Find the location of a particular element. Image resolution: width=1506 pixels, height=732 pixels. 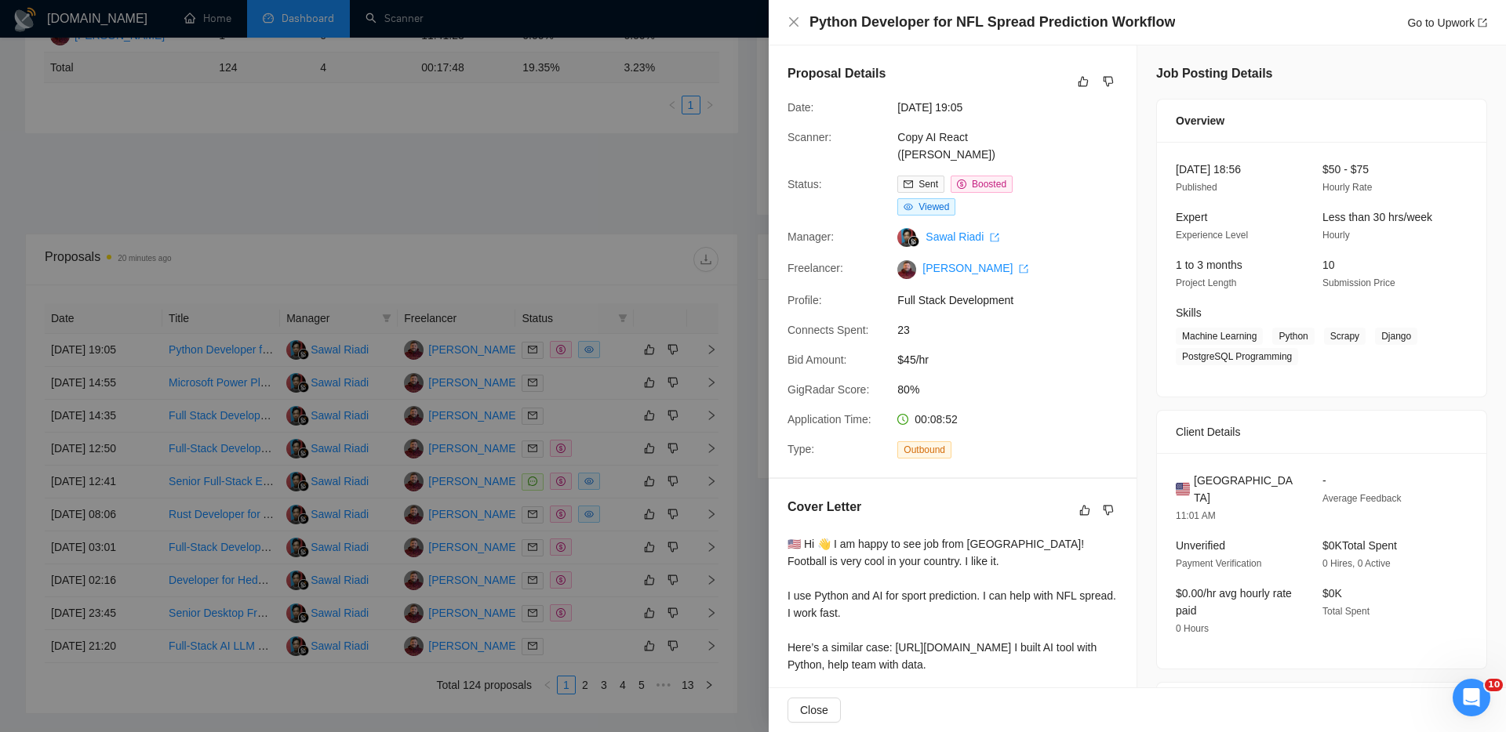

img: gigradar-bm.png is located at coordinates (914, 242).